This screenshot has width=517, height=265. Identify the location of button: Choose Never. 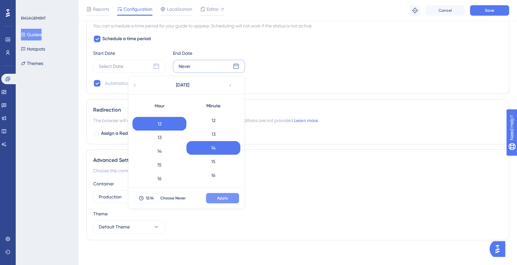
(173, 198).